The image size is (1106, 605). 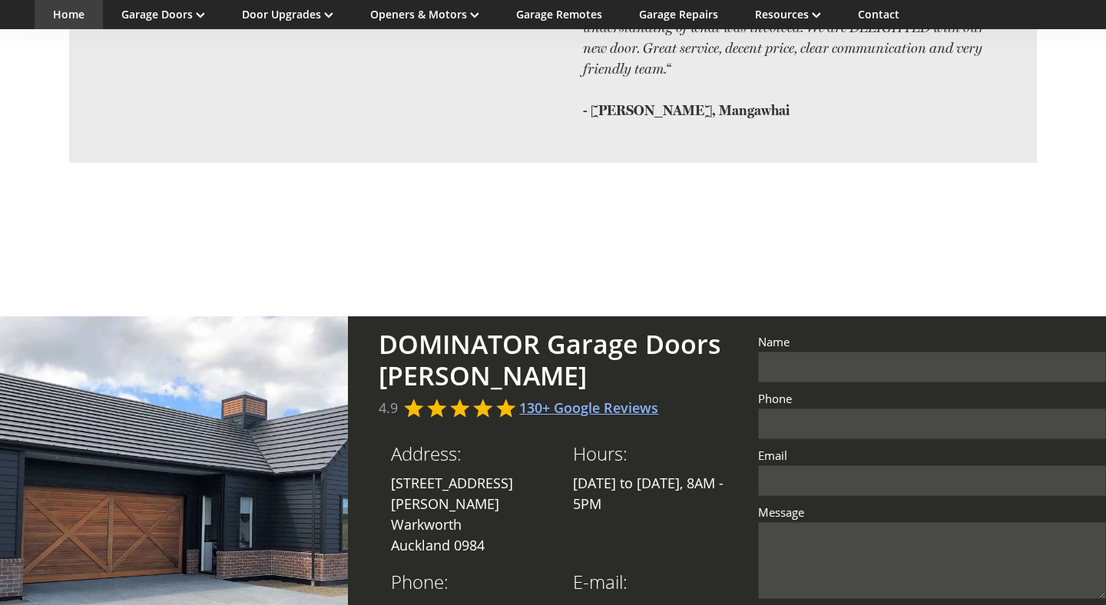 I want to click on h3: Address:, so click(x=474, y=458).